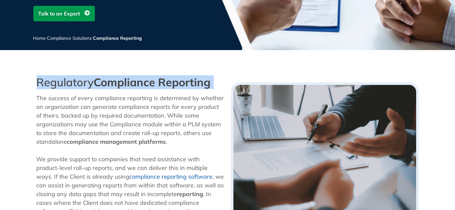  What do you see at coordinates (130, 83) in the screenshot?
I see `h2: Regulatory` at bounding box center [130, 83].